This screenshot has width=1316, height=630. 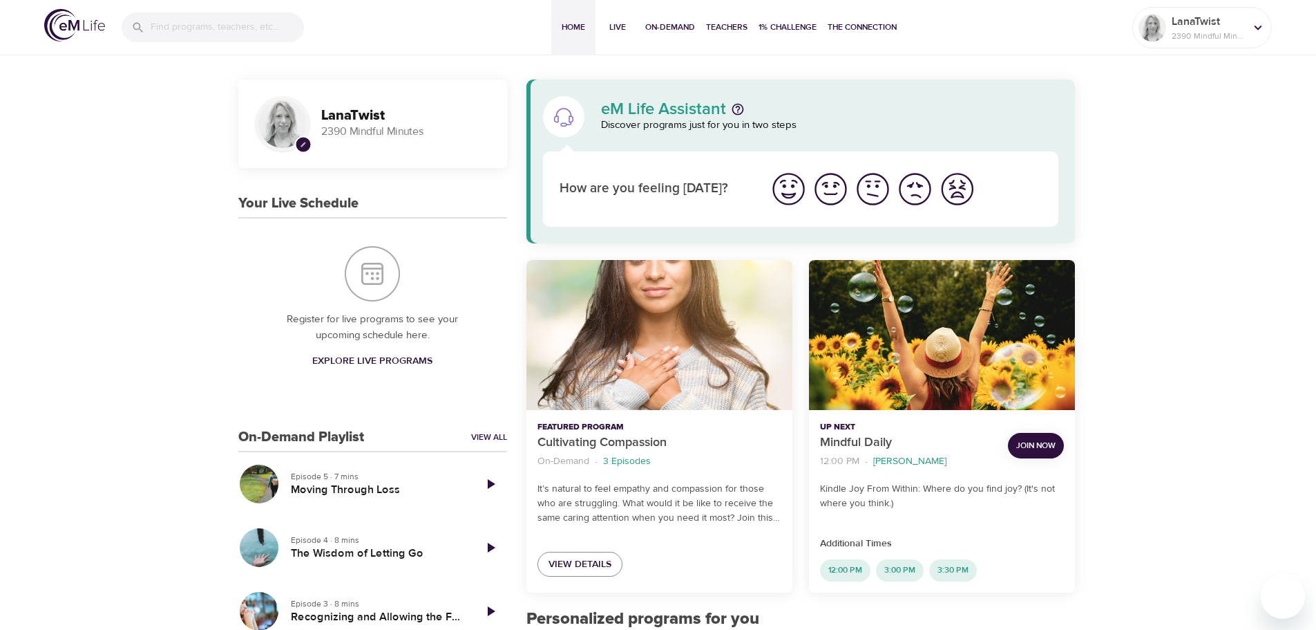 What do you see at coordinates (727, 27) in the screenshot?
I see `span: Teachers` at bounding box center [727, 27].